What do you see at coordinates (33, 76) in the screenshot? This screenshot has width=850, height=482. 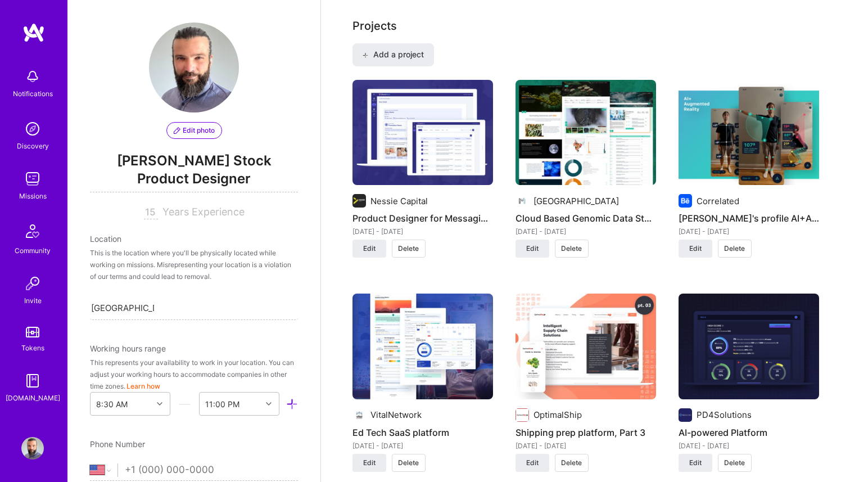 I see `img: bell` at bounding box center [33, 76].